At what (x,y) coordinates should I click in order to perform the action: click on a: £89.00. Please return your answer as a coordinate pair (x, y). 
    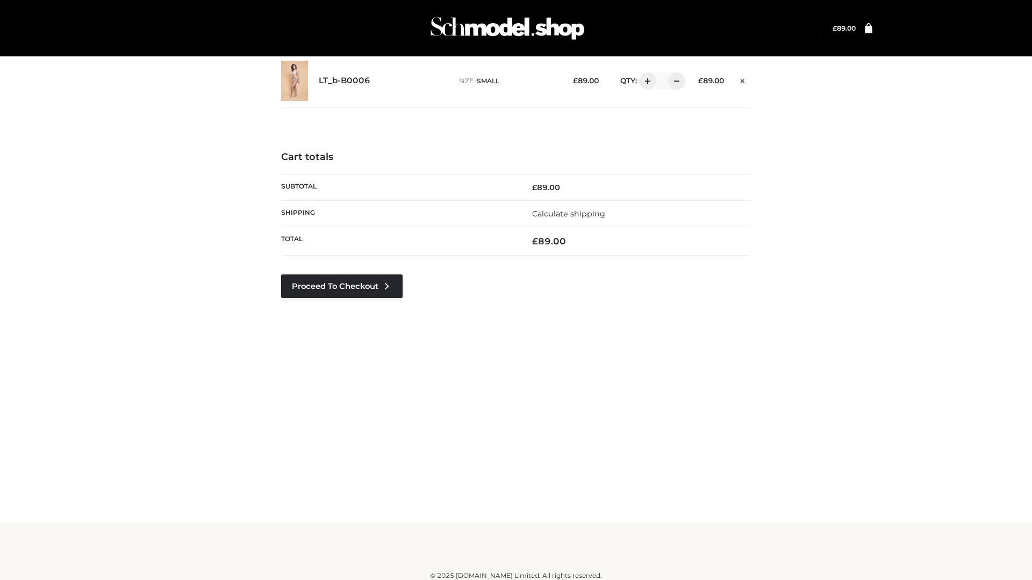
    Looking at the image, I should click on (844, 28).